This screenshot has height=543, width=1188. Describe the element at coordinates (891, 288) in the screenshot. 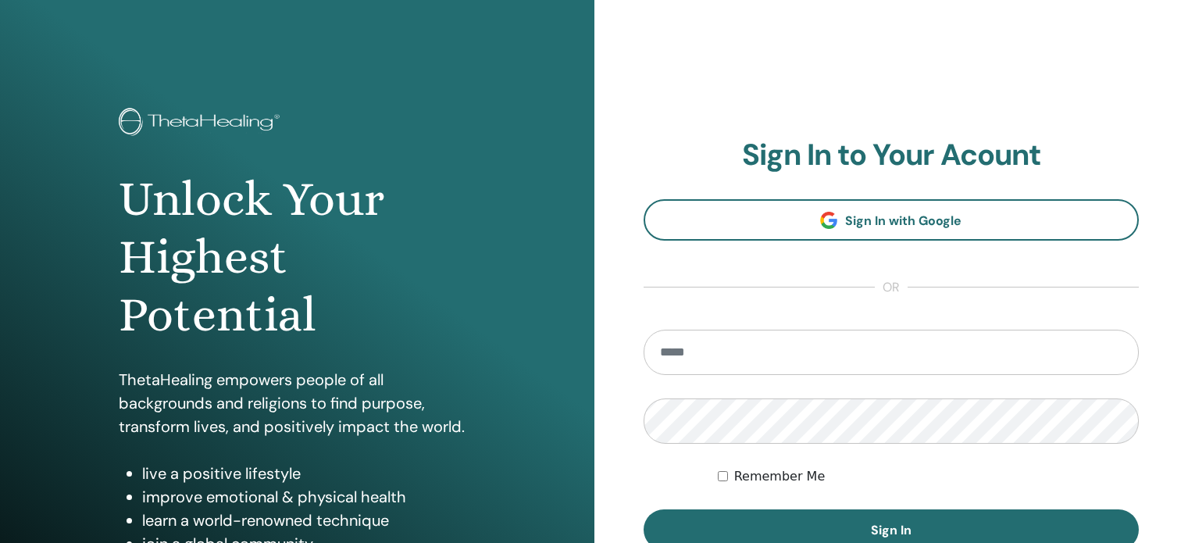

I see `span: or` at that location.